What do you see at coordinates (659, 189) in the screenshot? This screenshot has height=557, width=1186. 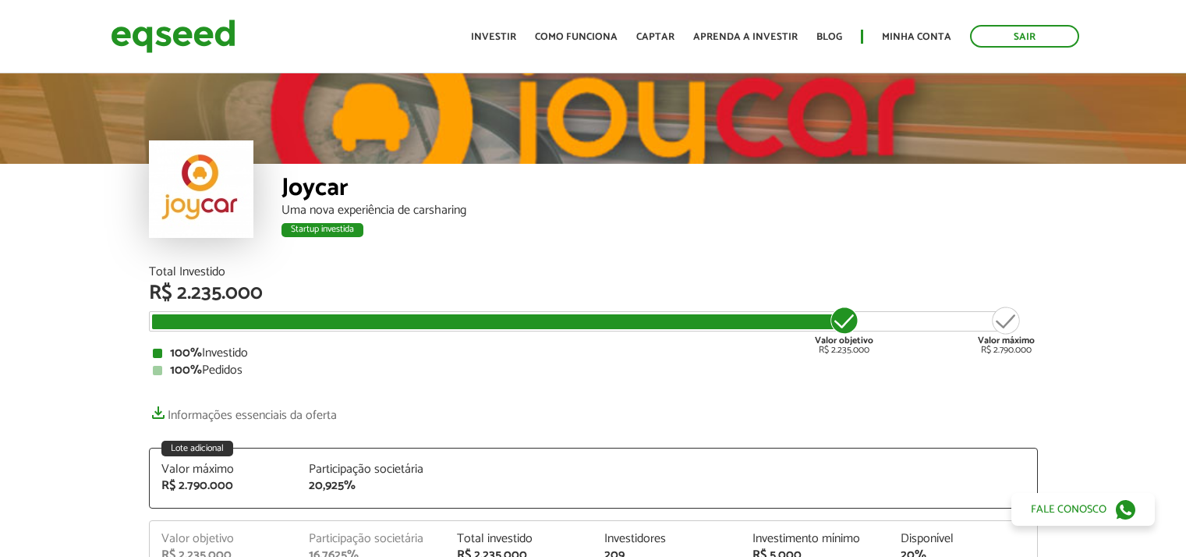 I see `div: Joycar` at bounding box center [659, 189].